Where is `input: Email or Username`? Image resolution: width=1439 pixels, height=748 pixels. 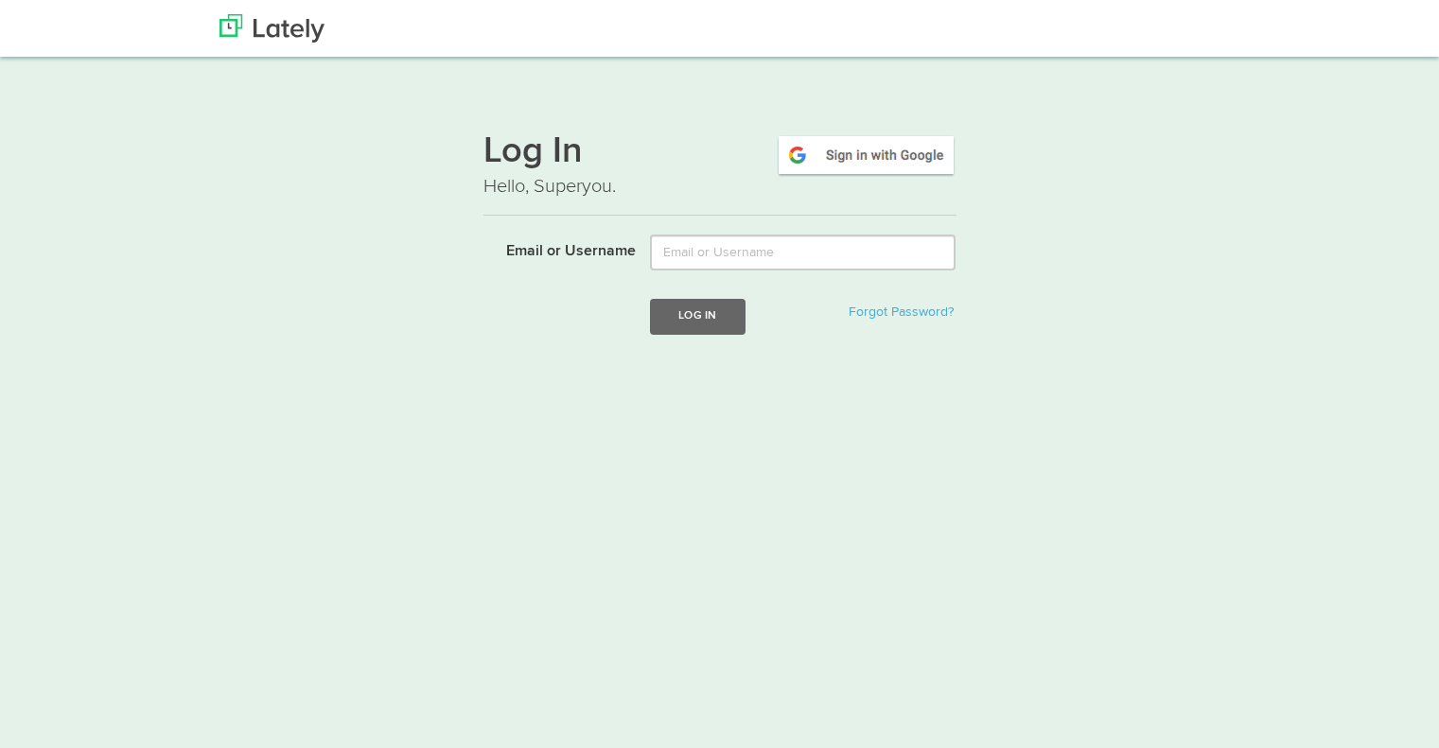
input: Email or Username is located at coordinates (802, 253).